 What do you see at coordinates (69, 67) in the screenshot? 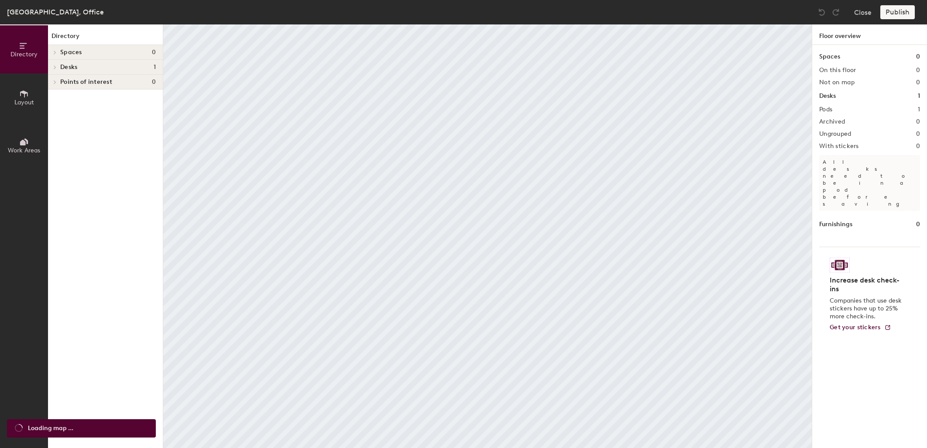
I see `span: Desks` at bounding box center [69, 67].